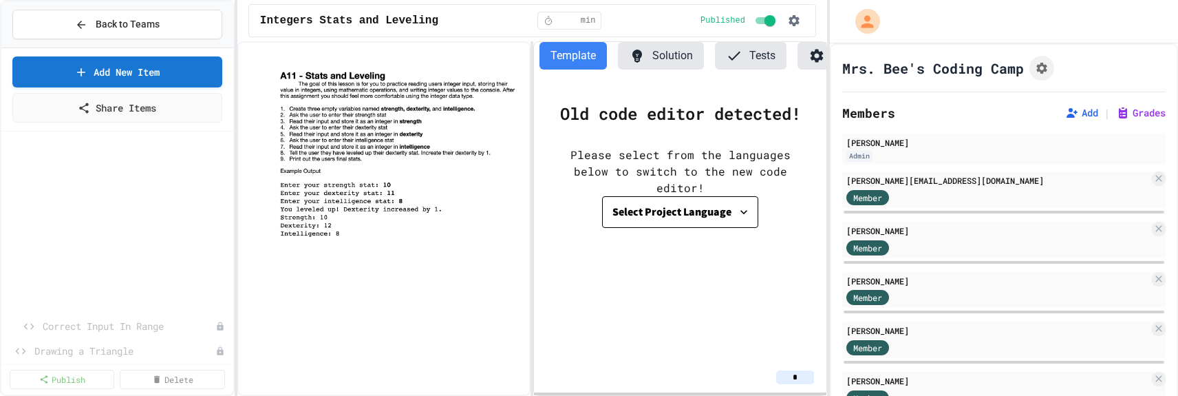  Describe the element at coordinates (117, 72) in the screenshot. I see `a: Add New Item` at that location.